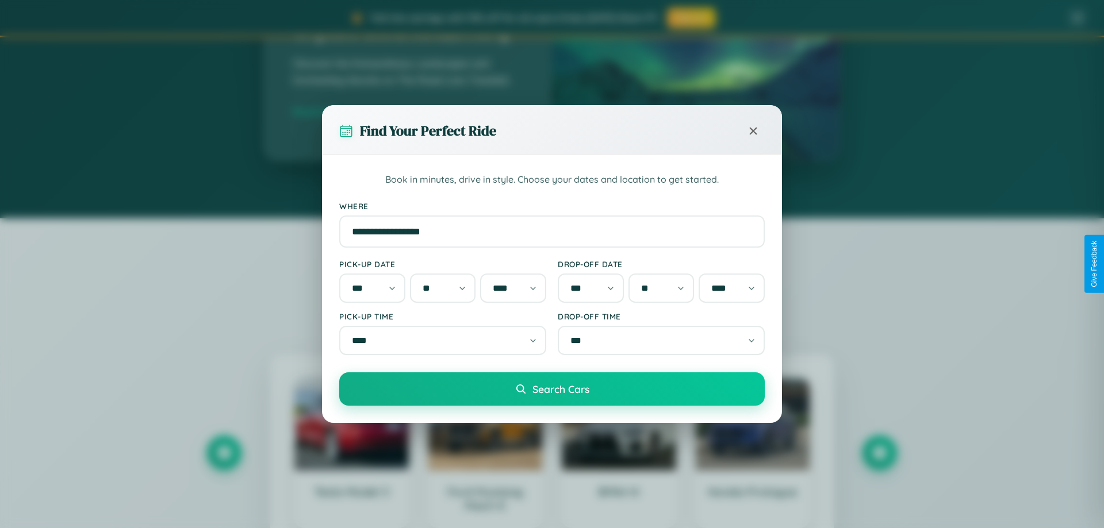  What do you see at coordinates (661, 316) in the screenshot?
I see `label: Drop-off Time` at bounding box center [661, 316].